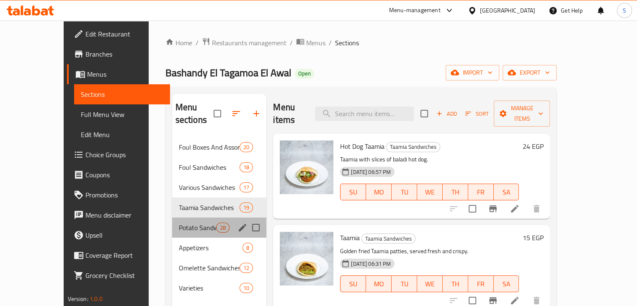  What do you see at coordinates (455, 284) in the screenshot?
I see `span: TH` at bounding box center [455, 284].